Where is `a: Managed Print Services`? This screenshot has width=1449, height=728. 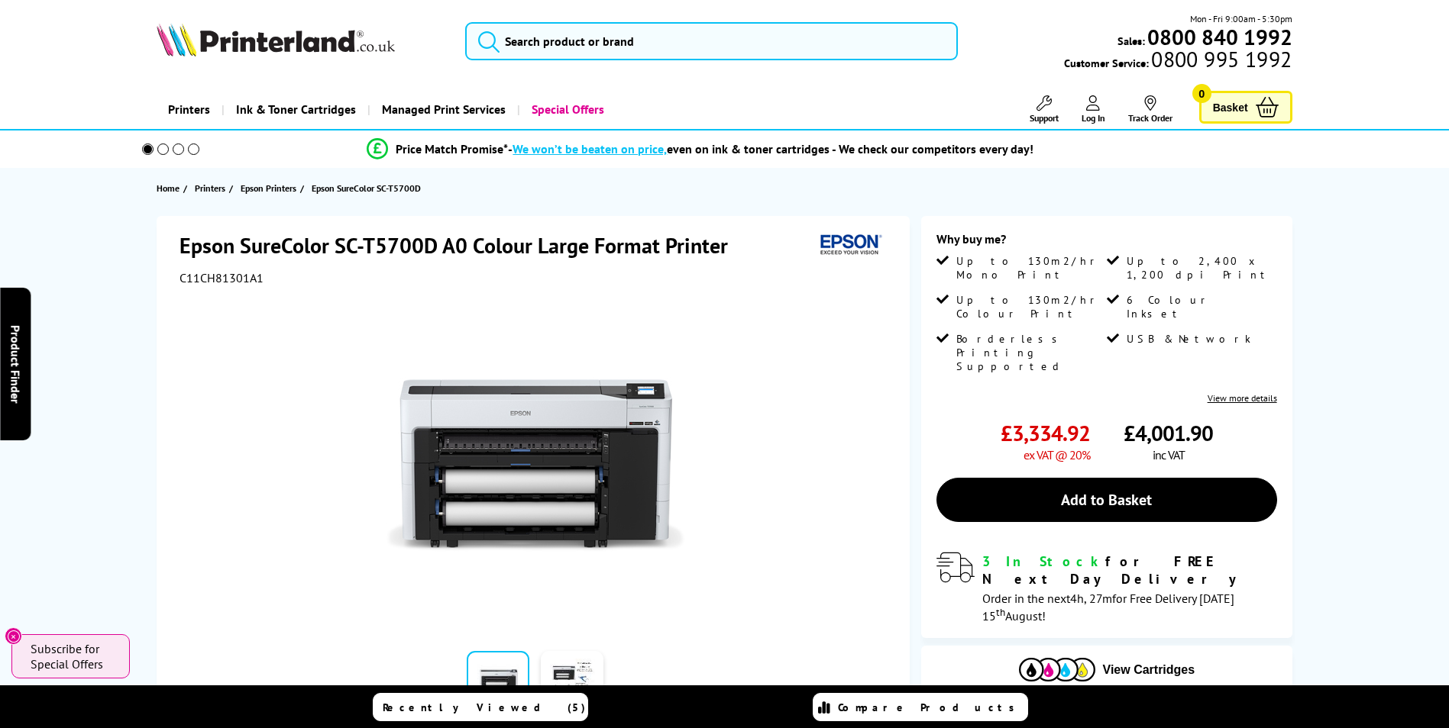
a: Managed Print Services is located at coordinates (442, 109).